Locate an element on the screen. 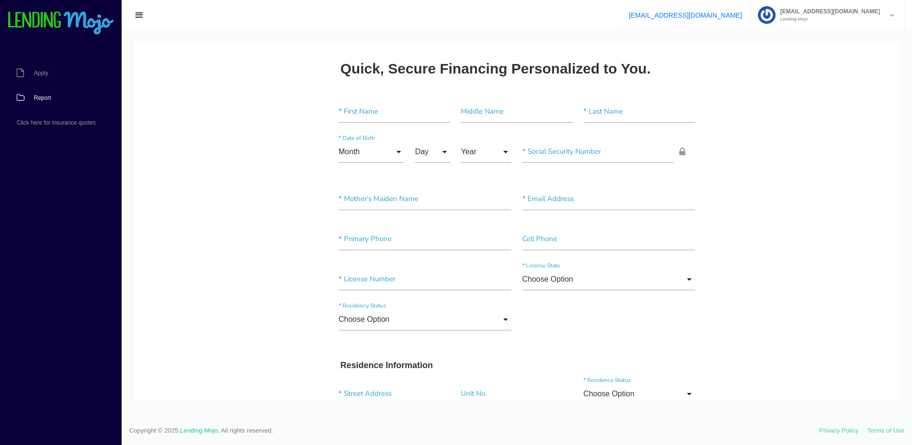 The image size is (912, 445). img: Profile image is located at coordinates (767, 15).